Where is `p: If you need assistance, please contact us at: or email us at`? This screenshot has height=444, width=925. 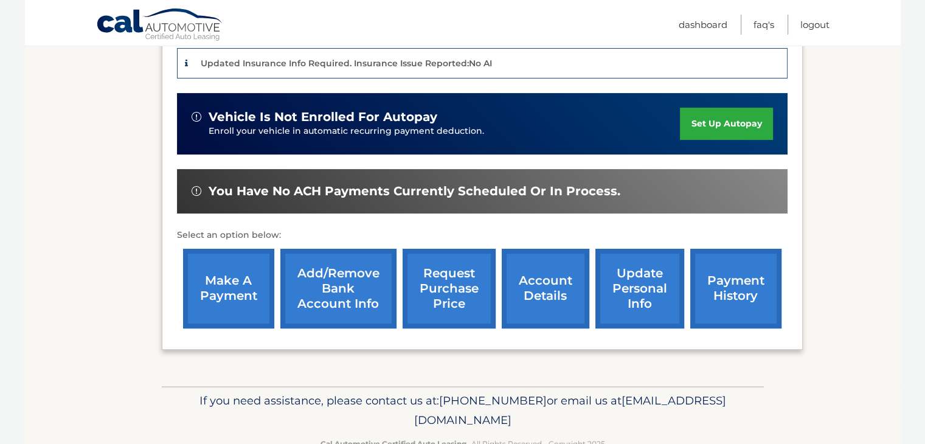
p: If you need assistance, please contact us at: or email us at is located at coordinates (463, 410).